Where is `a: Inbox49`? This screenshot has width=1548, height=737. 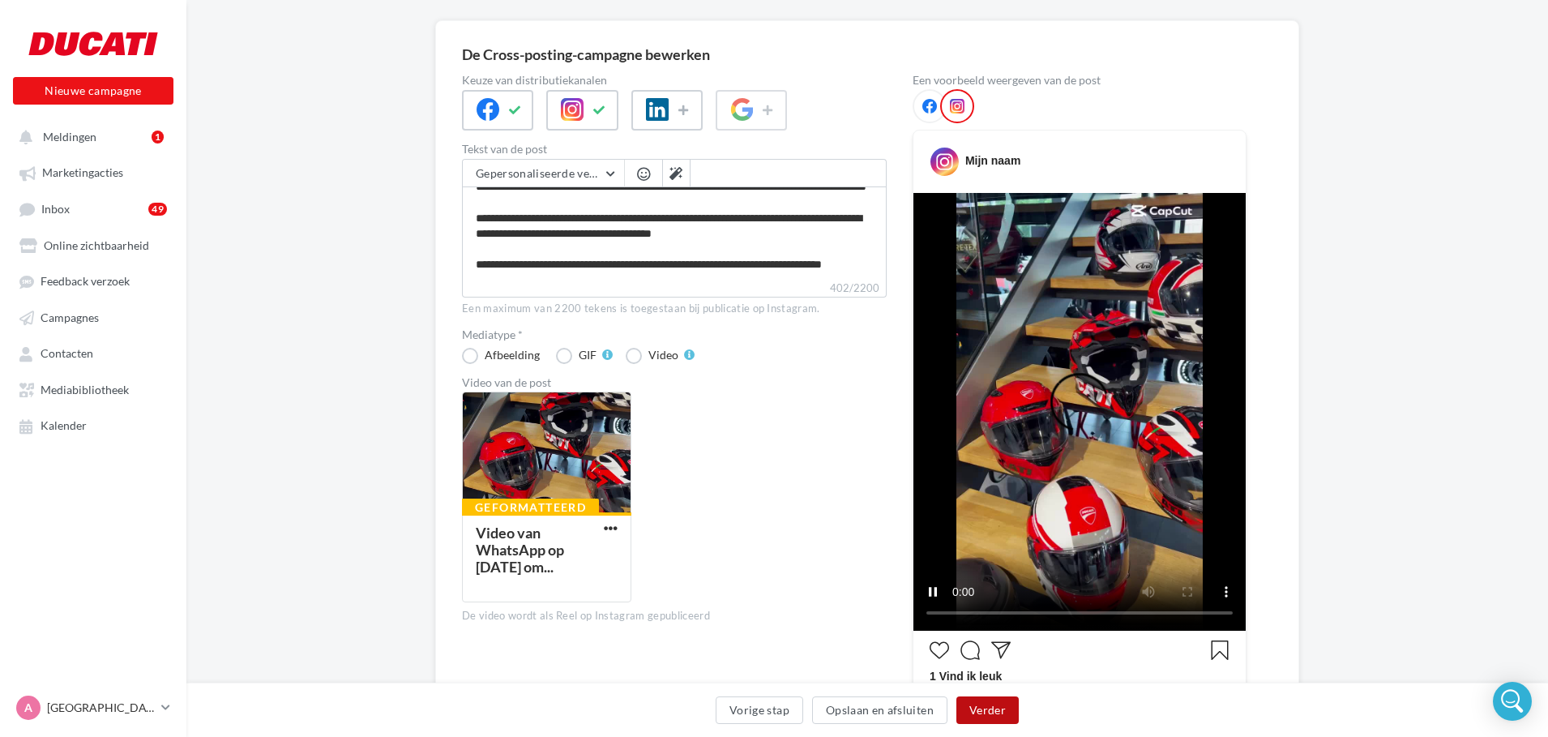 a: Inbox49 is located at coordinates (93, 208).